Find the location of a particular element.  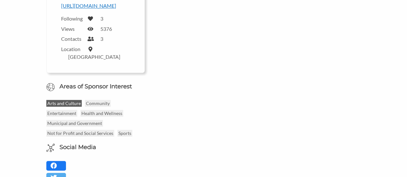

label: Following is located at coordinates (72, 18).